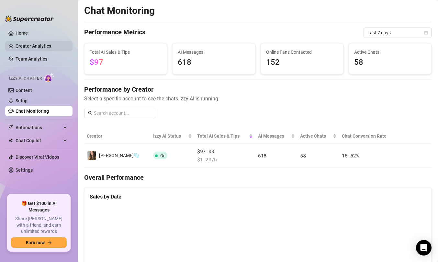 This screenshot has width=438, height=262. What do you see at coordinates (37, 157) in the screenshot?
I see `a: Discover Viral Videos` at bounding box center [37, 157].